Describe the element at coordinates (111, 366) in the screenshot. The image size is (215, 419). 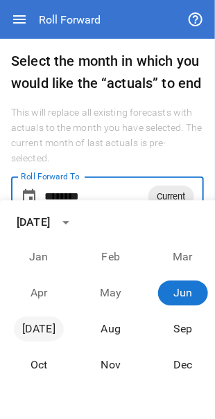
I see `button: November` at that location.